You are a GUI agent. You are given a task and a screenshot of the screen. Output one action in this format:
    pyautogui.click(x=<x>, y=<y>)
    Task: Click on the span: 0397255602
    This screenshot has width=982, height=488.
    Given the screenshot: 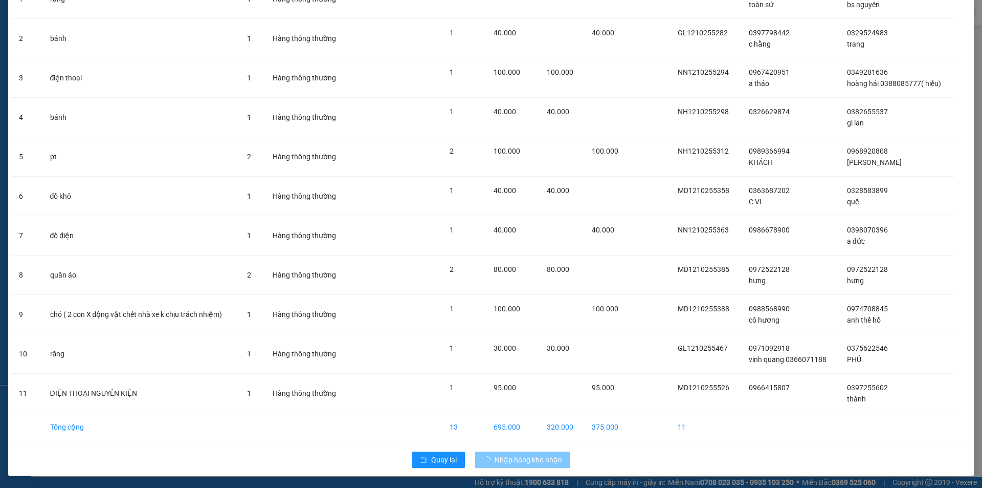 What is the action you would take?
    pyautogui.click(x=868, y=387)
    